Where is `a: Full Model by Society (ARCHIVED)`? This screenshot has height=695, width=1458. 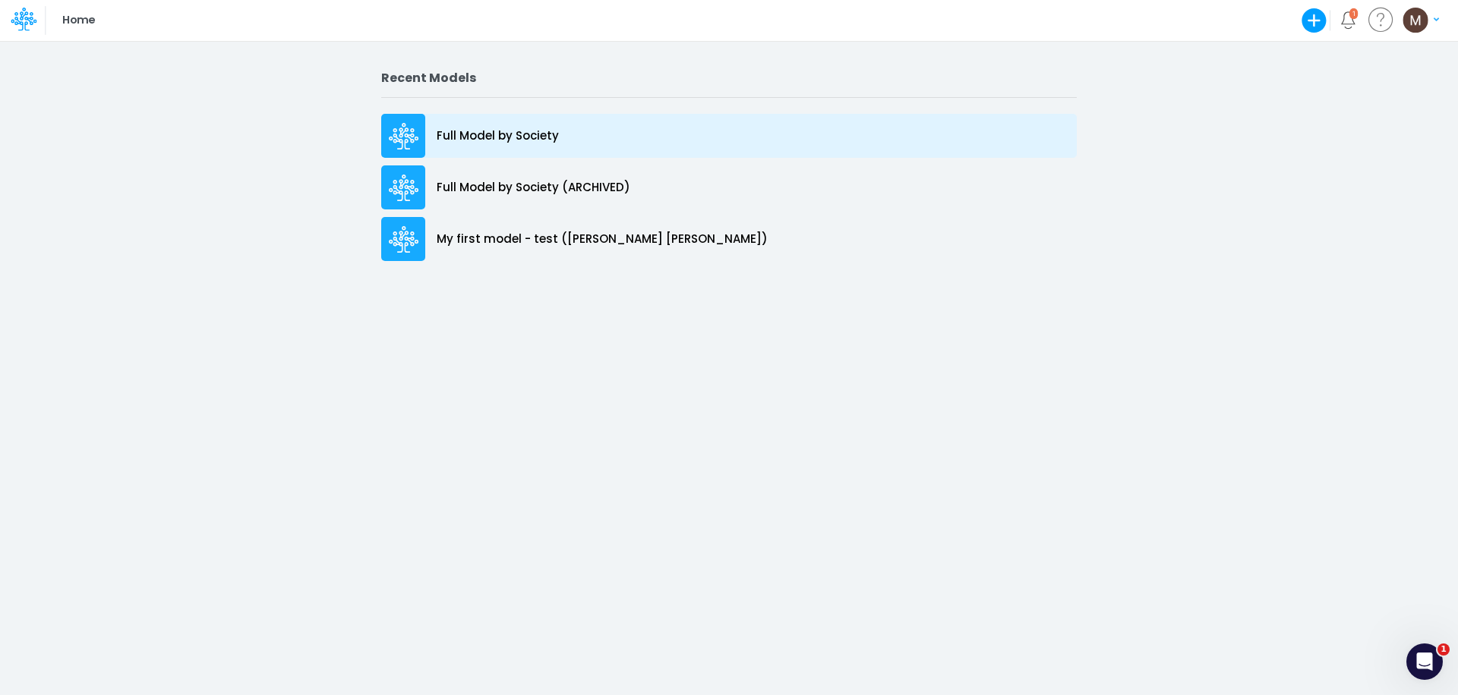 a: Full Model by Society (ARCHIVED) is located at coordinates (729, 188).